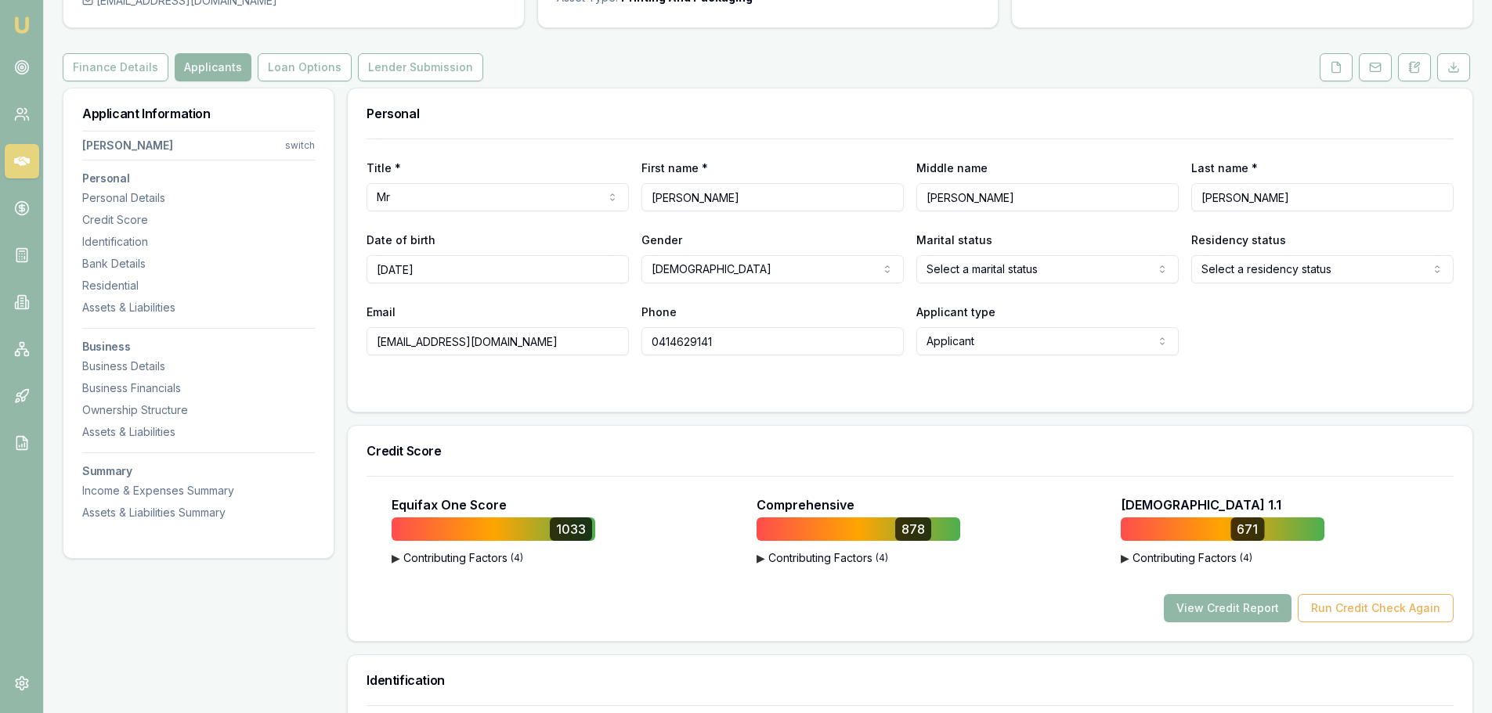 Image resolution: width=1492 pixels, height=713 pixels. What do you see at coordinates (300, 146) in the screenshot?
I see `div: switch` at bounding box center [300, 146].